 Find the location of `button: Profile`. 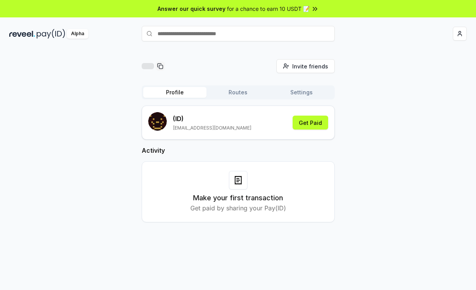

button: Profile is located at coordinates (175, 92).